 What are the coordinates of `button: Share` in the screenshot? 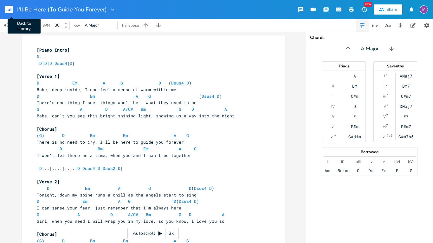 It's located at (388, 10).